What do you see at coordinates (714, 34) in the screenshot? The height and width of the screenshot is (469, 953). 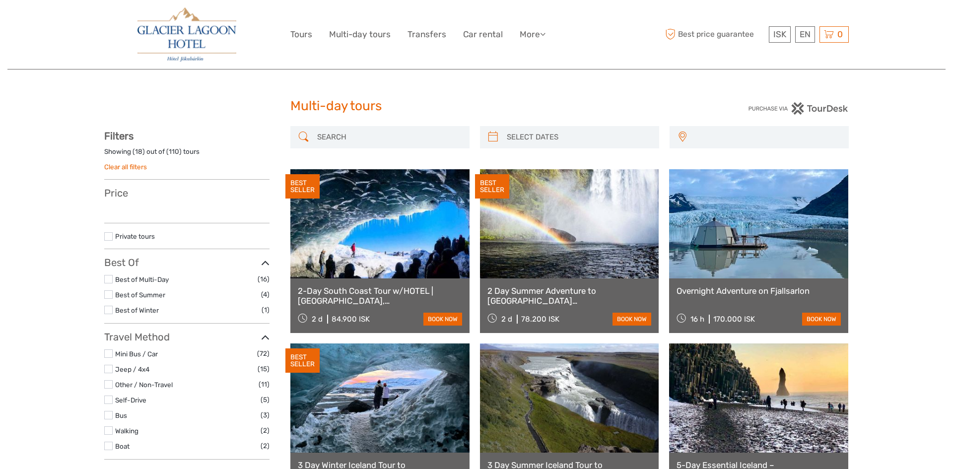 I see `span: Best price guarantee` at bounding box center [714, 34].